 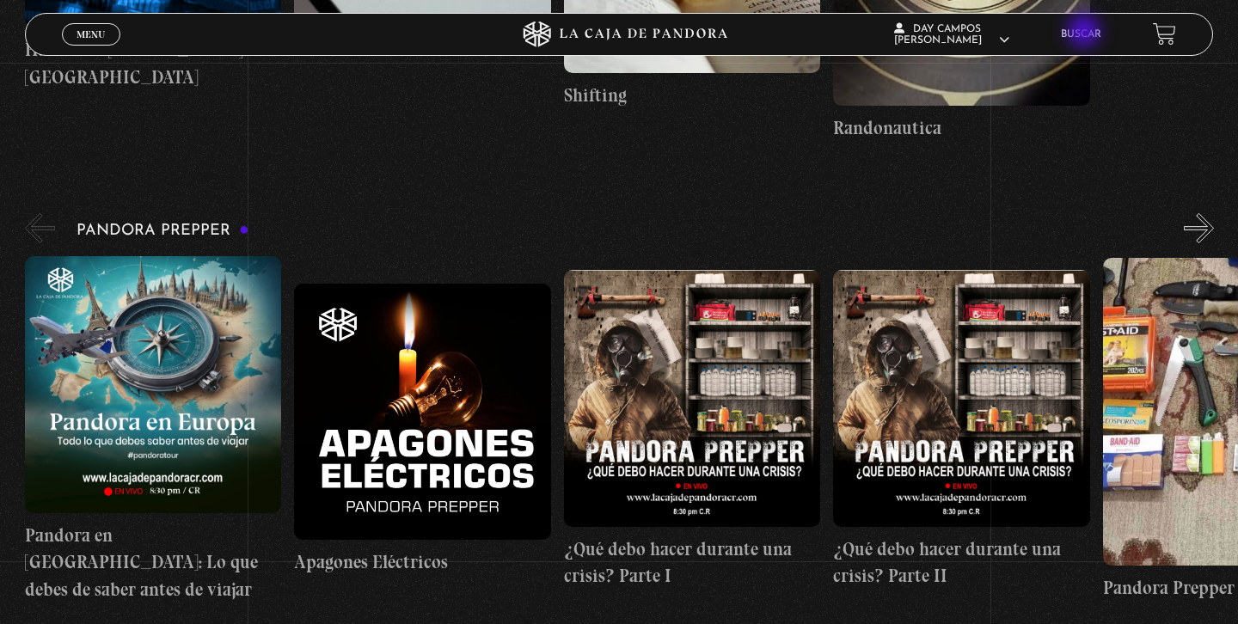 What do you see at coordinates (422, 429) in the screenshot?
I see `a: Apagones Eléctricos` at bounding box center [422, 429].